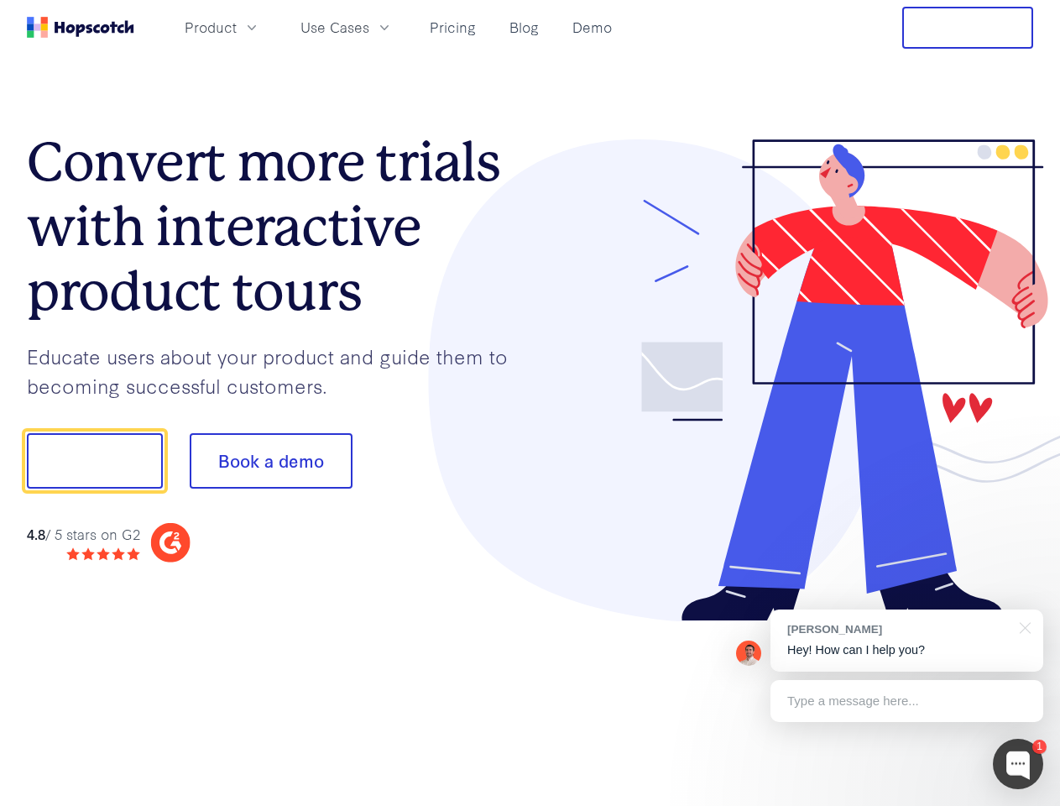 The width and height of the screenshot is (1060, 806). I want to click on img: Mark Spera, so click(749, 653).